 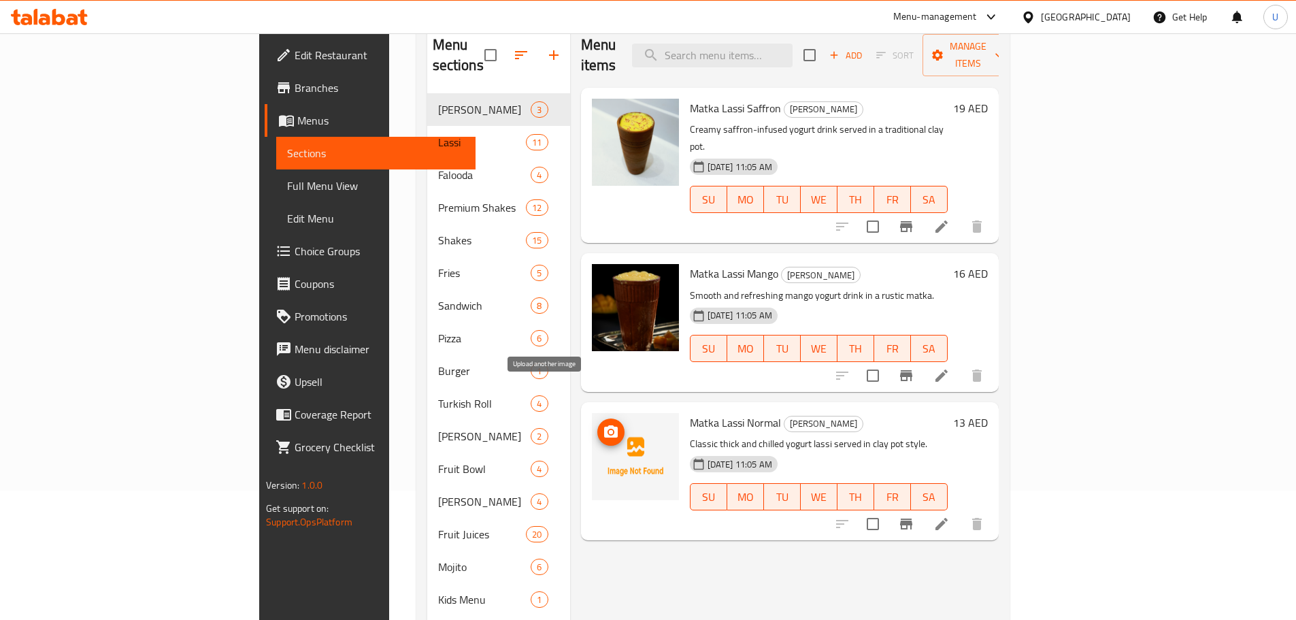 I want to click on span: Sandwich, so click(x=484, y=305).